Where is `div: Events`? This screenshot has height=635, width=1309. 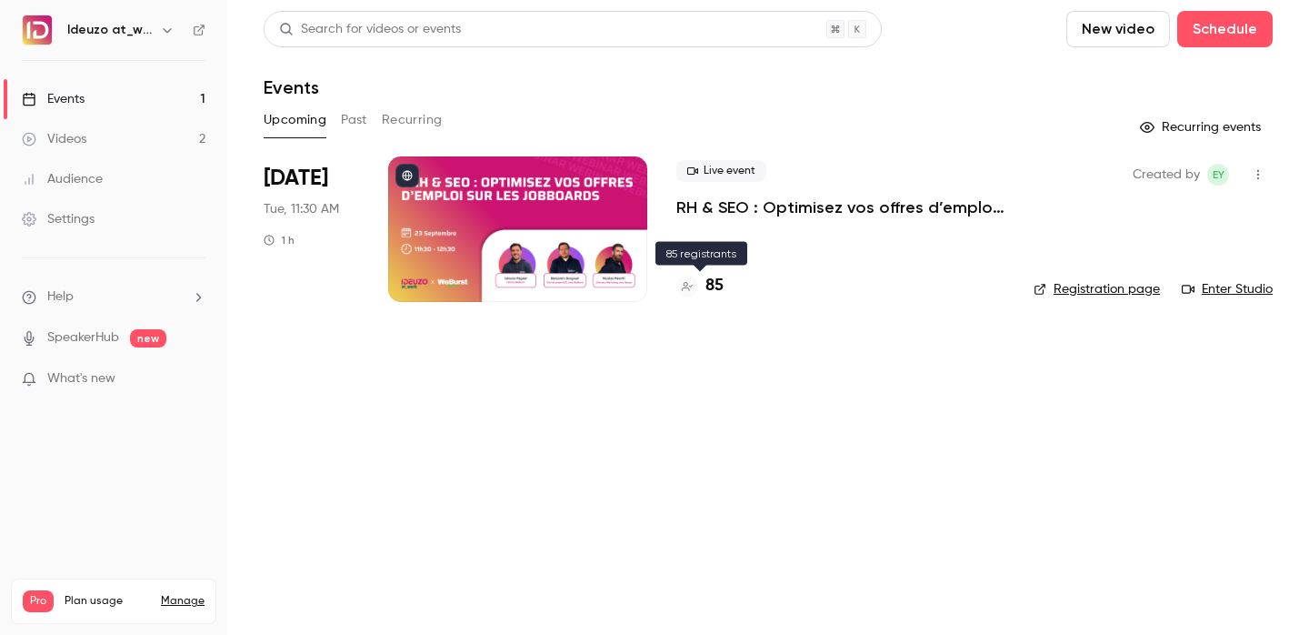 div: Events is located at coordinates (53, 99).